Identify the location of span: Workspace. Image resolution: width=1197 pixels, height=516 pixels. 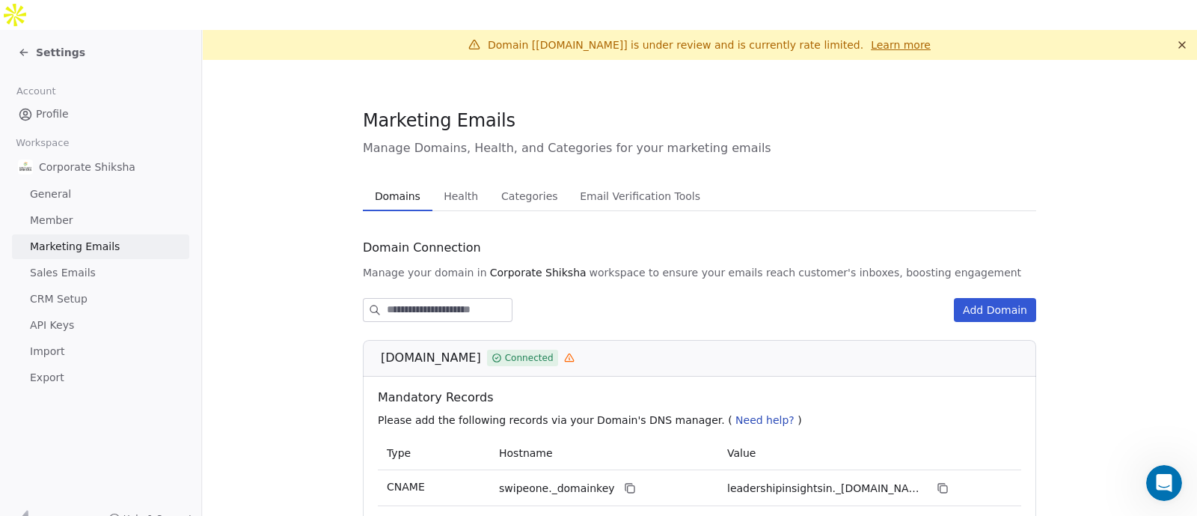
(43, 143).